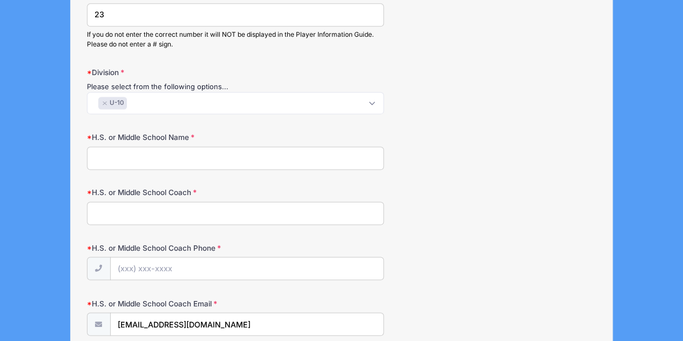  I want to click on label: H.S. or Middle School Coach, so click(172, 192).